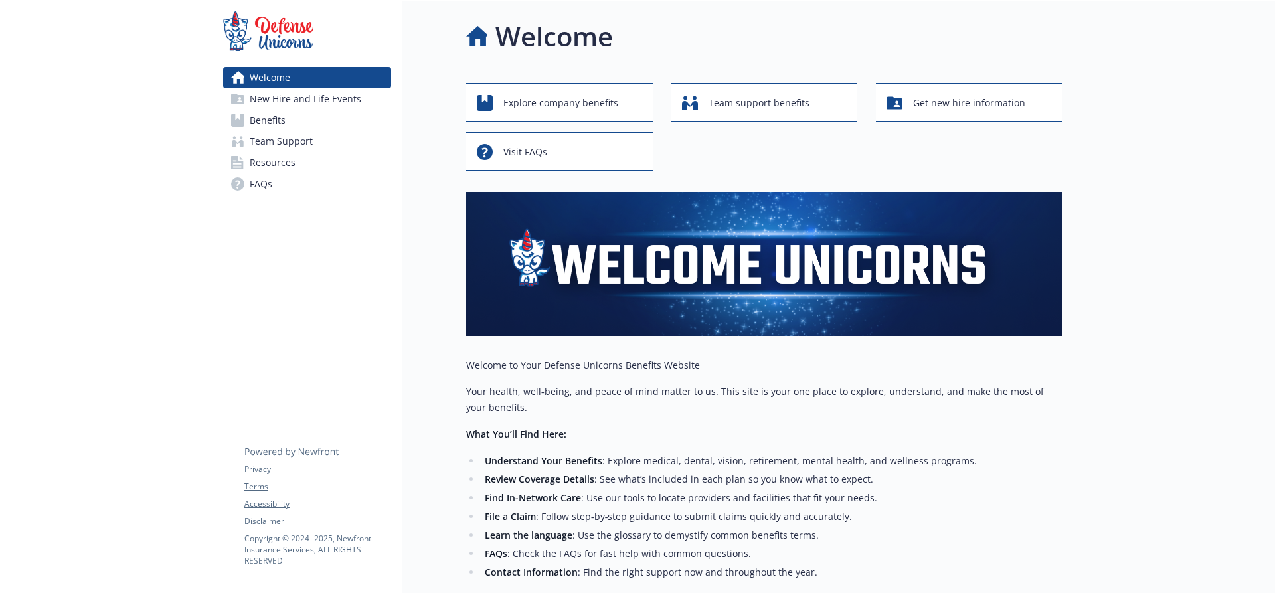 The width and height of the screenshot is (1275, 593). I want to click on a: Accessibility, so click(317, 504).